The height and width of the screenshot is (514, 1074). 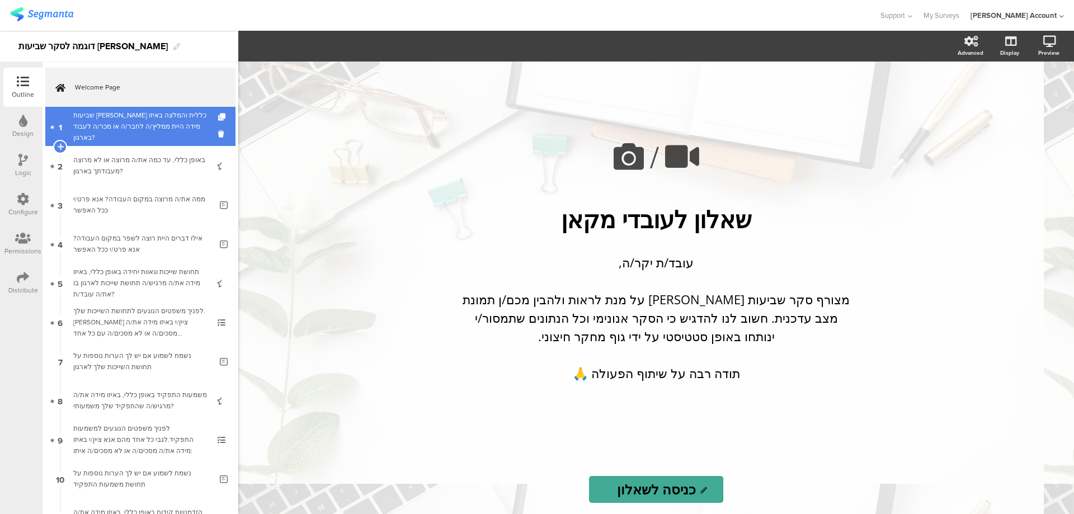 What do you see at coordinates (140, 244) in the screenshot?
I see `a: 4 אילו דברים היית רוצה לשפר במקום העבודה?אנא פרט/י ככל האפשר` at bounding box center [140, 244].